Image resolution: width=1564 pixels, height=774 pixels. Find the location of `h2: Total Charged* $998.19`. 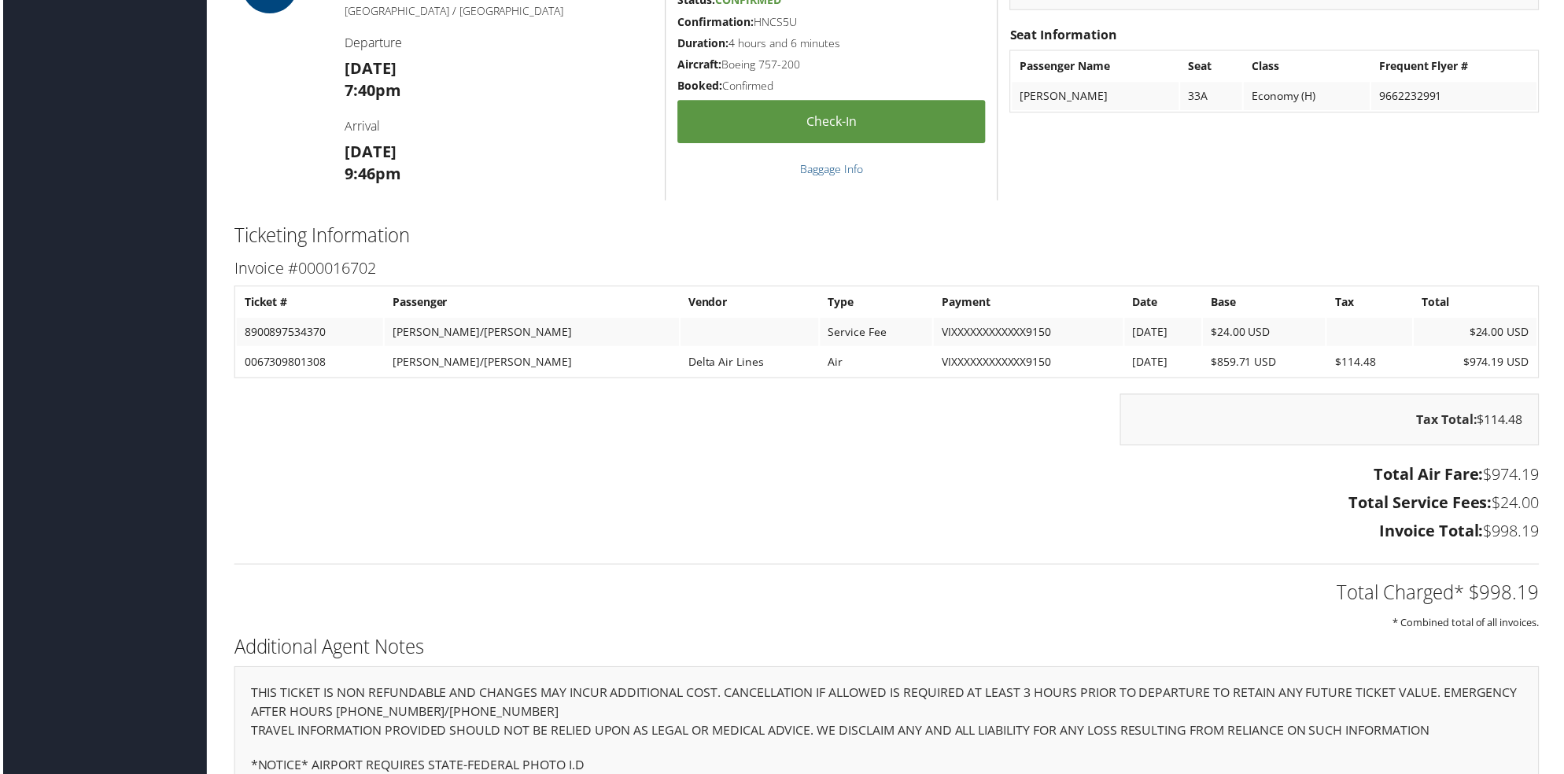

h2: Total Charged* $998.19 is located at coordinates (888, 596).